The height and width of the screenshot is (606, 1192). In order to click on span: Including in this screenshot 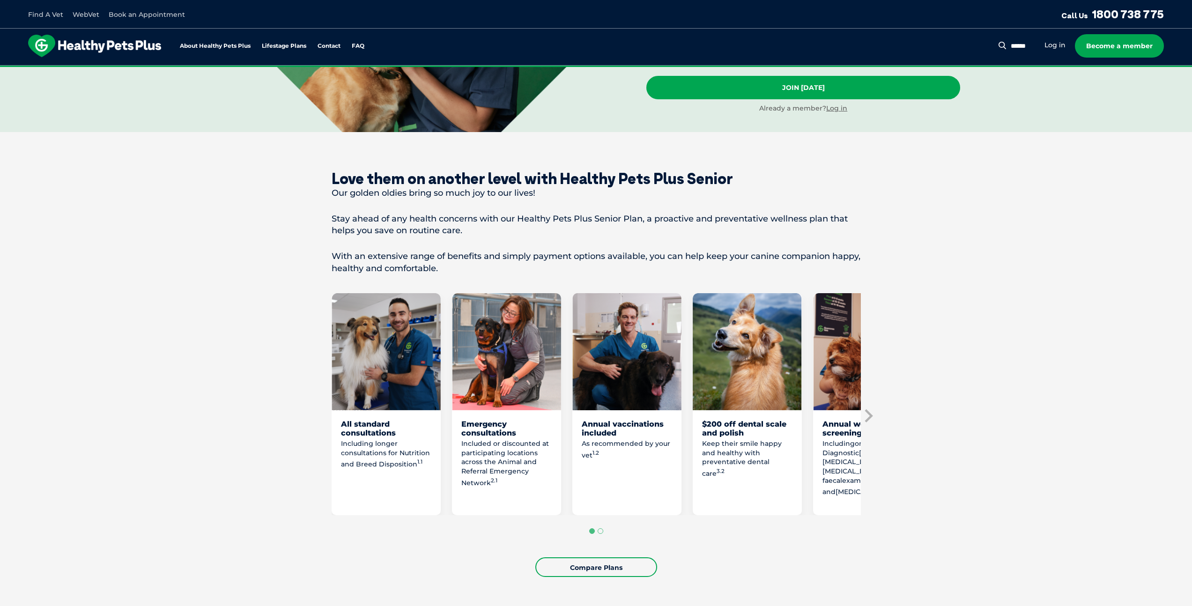, I will do `click(839, 444)`.